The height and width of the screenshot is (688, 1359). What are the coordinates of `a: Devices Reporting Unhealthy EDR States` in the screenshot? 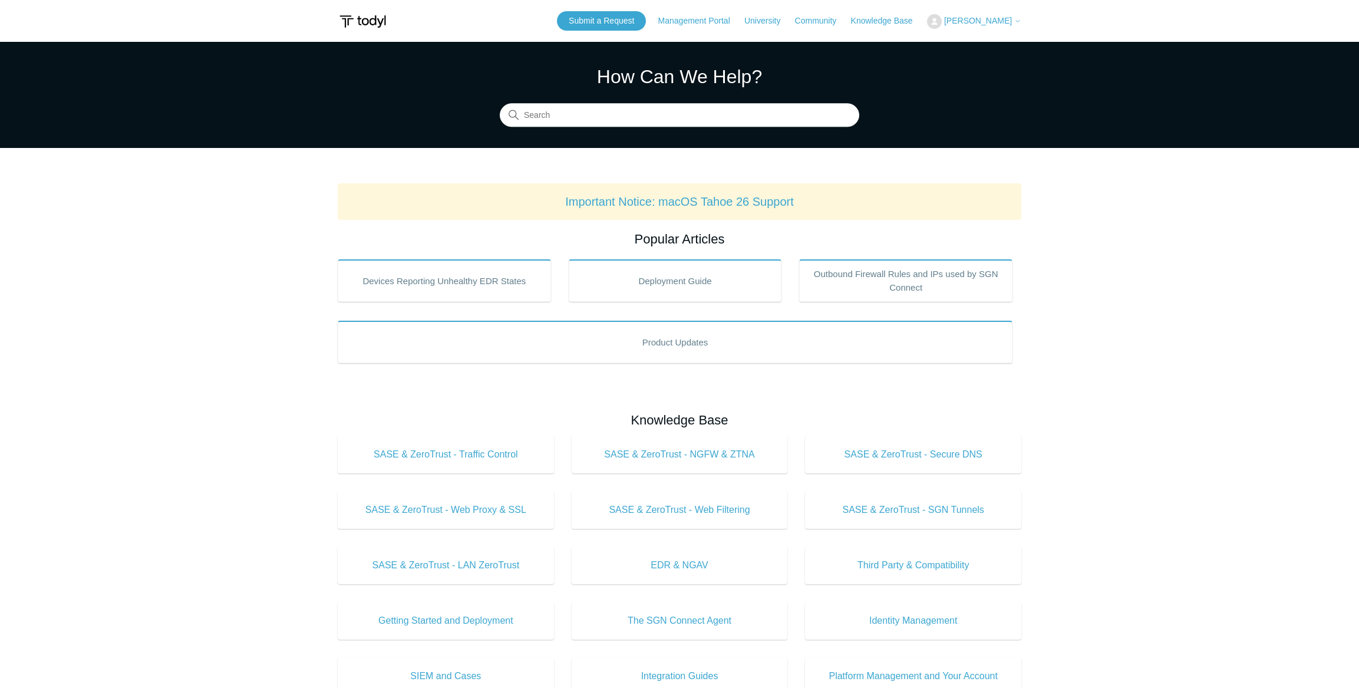 It's located at (444, 280).